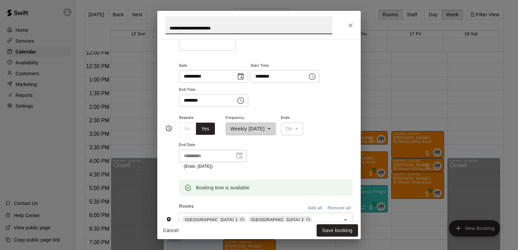 Image resolution: width=518 pixels, height=250 pixels. I want to click on button: Yes, so click(205, 129).